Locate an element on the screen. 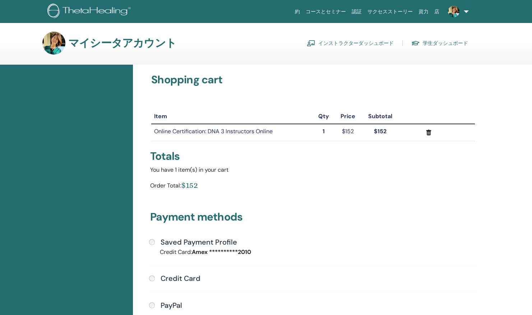 This screenshot has height=315, width=532. a: 約 is located at coordinates (297, 11).